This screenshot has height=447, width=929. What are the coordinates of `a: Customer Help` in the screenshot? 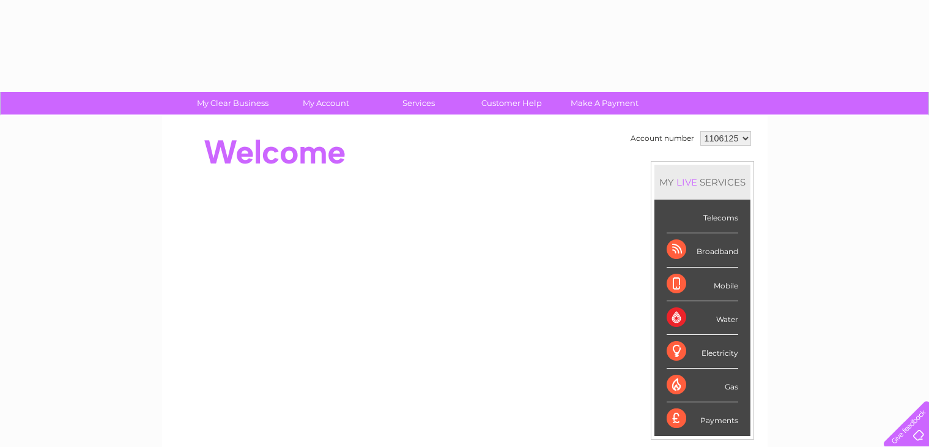 It's located at (511, 103).